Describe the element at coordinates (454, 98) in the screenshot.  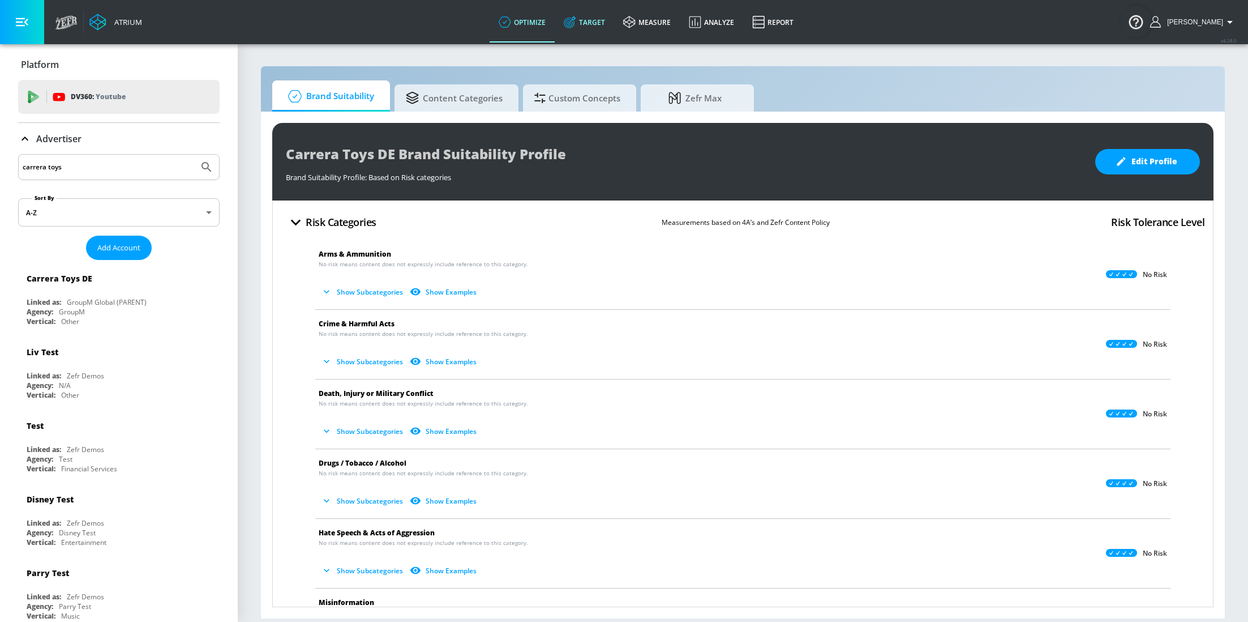
I see `span: Content Categories` at that location.